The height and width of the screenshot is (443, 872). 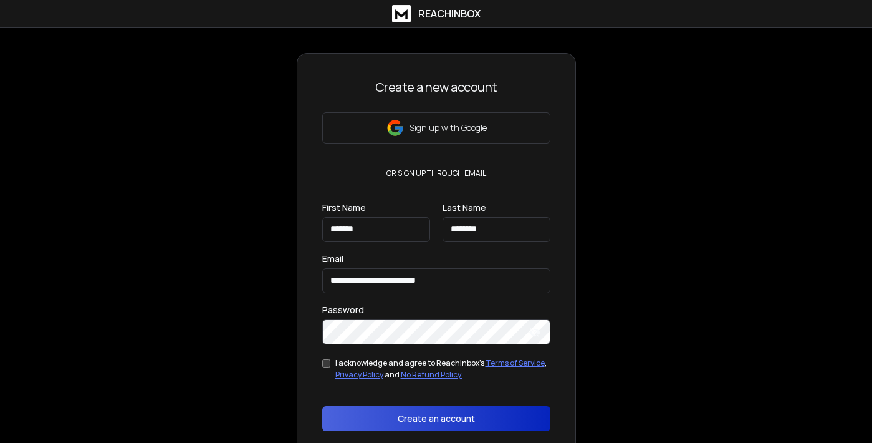 What do you see at coordinates (436, 87) in the screenshot?
I see `h3: Create a new account` at bounding box center [436, 87].